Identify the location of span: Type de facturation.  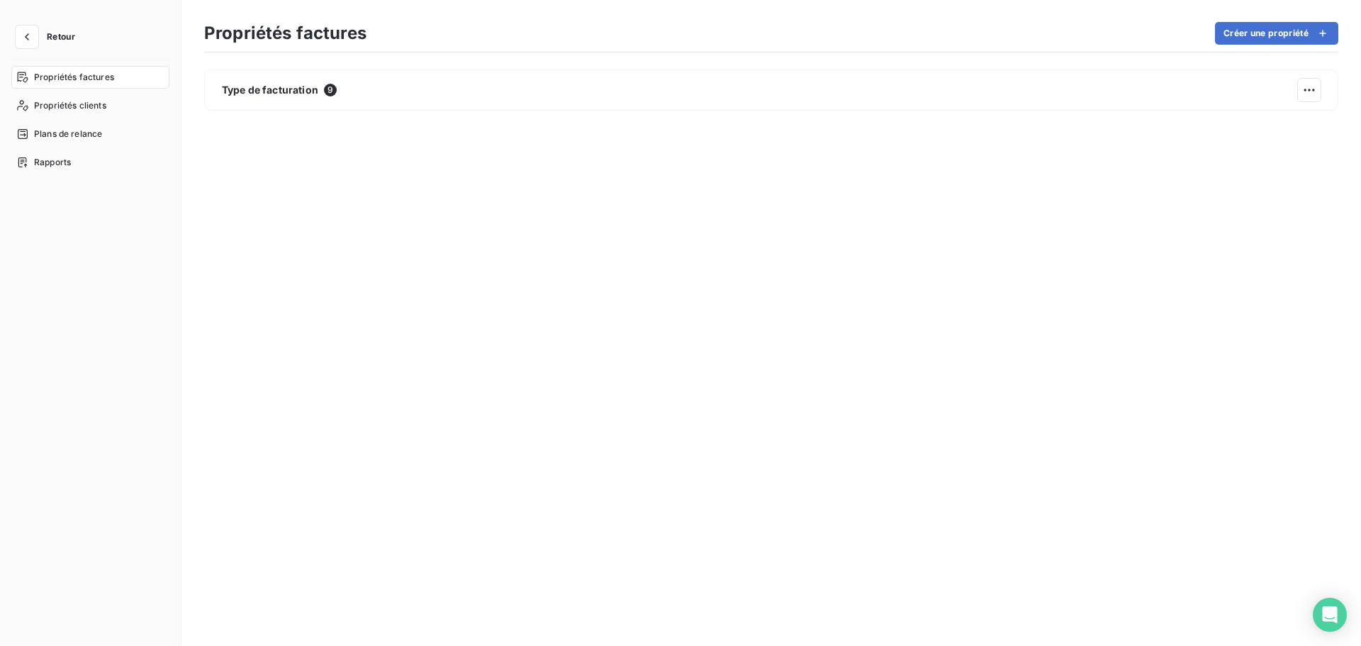
(270, 90).